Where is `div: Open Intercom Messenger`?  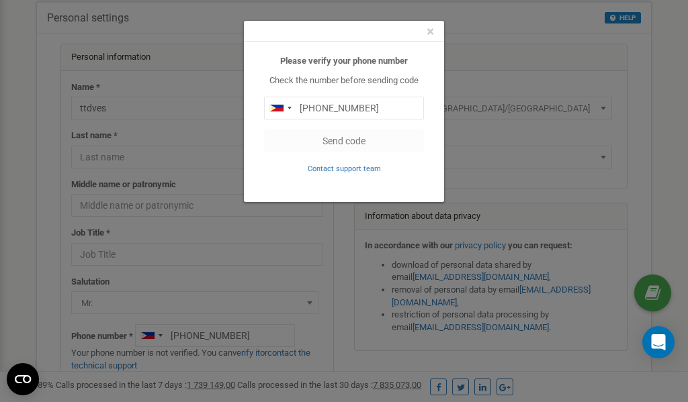
div: Open Intercom Messenger is located at coordinates (658, 343).